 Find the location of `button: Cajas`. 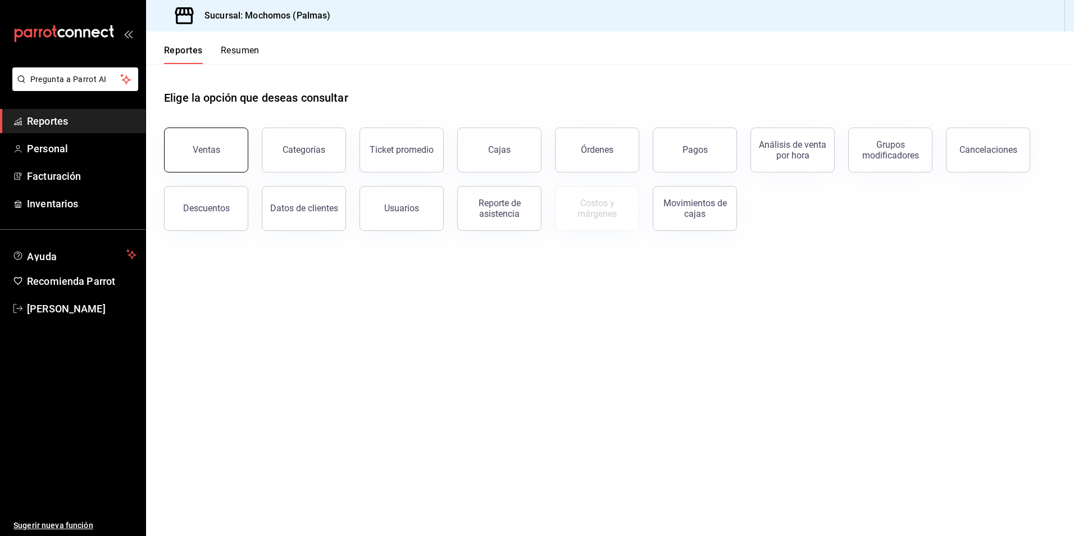

button: Cajas is located at coordinates (499, 150).